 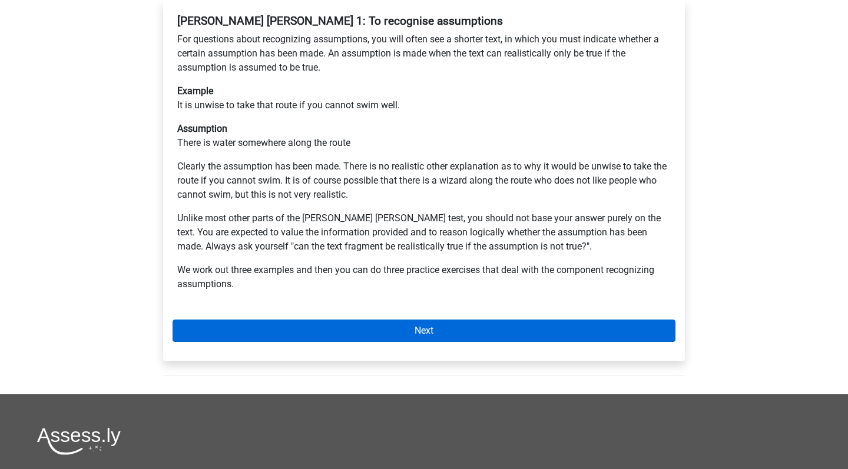 What do you see at coordinates (195, 91) in the screenshot?
I see `b: Example` at bounding box center [195, 91].